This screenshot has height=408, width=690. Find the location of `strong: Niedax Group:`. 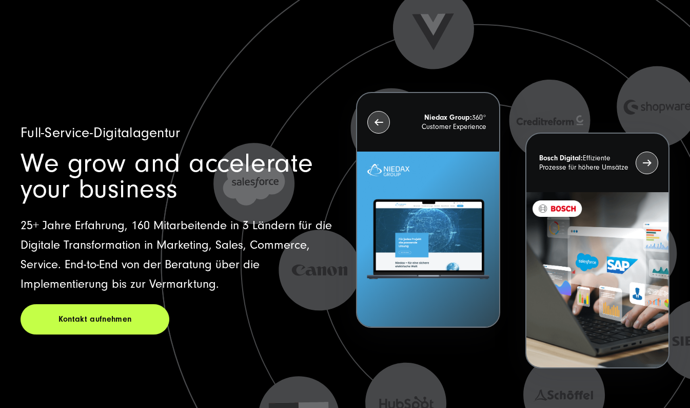

strong: Niedax Group: is located at coordinates (448, 118).